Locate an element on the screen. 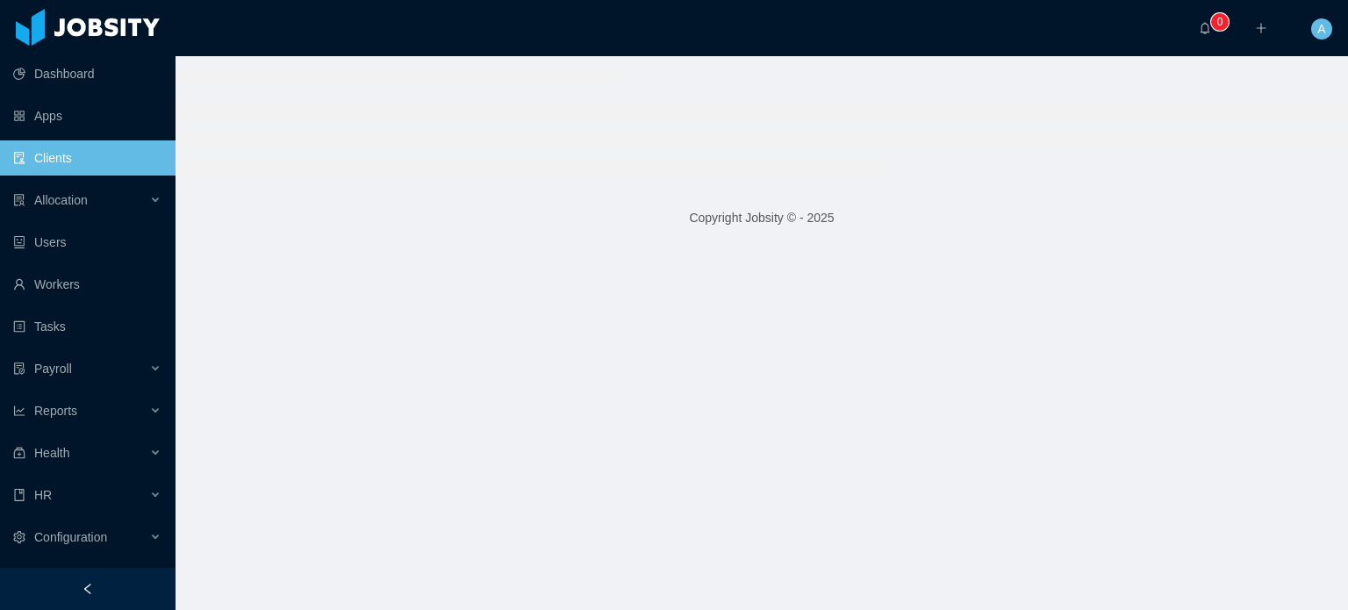 The image size is (1348, 610). span: Payroll is located at coordinates (53, 369).